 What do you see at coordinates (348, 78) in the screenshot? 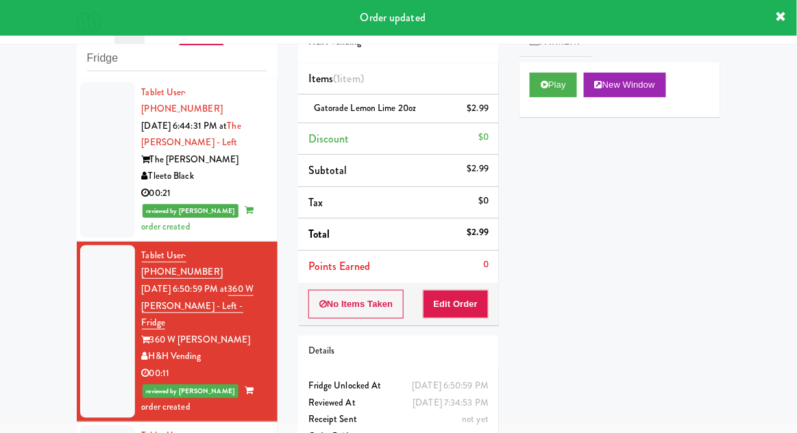
I see `span: (1 )` at bounding box center [348, 78].